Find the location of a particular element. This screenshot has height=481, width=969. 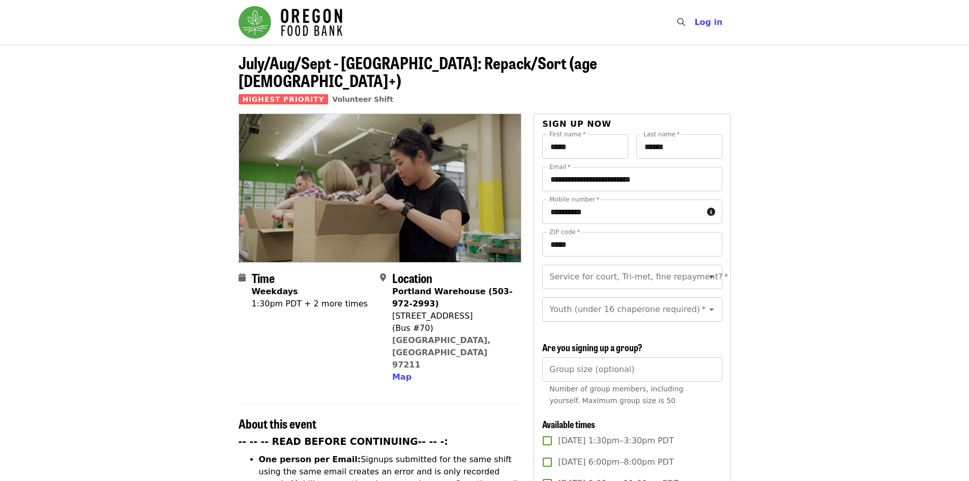

input: Mobile number is located at coordinates (622, 212).